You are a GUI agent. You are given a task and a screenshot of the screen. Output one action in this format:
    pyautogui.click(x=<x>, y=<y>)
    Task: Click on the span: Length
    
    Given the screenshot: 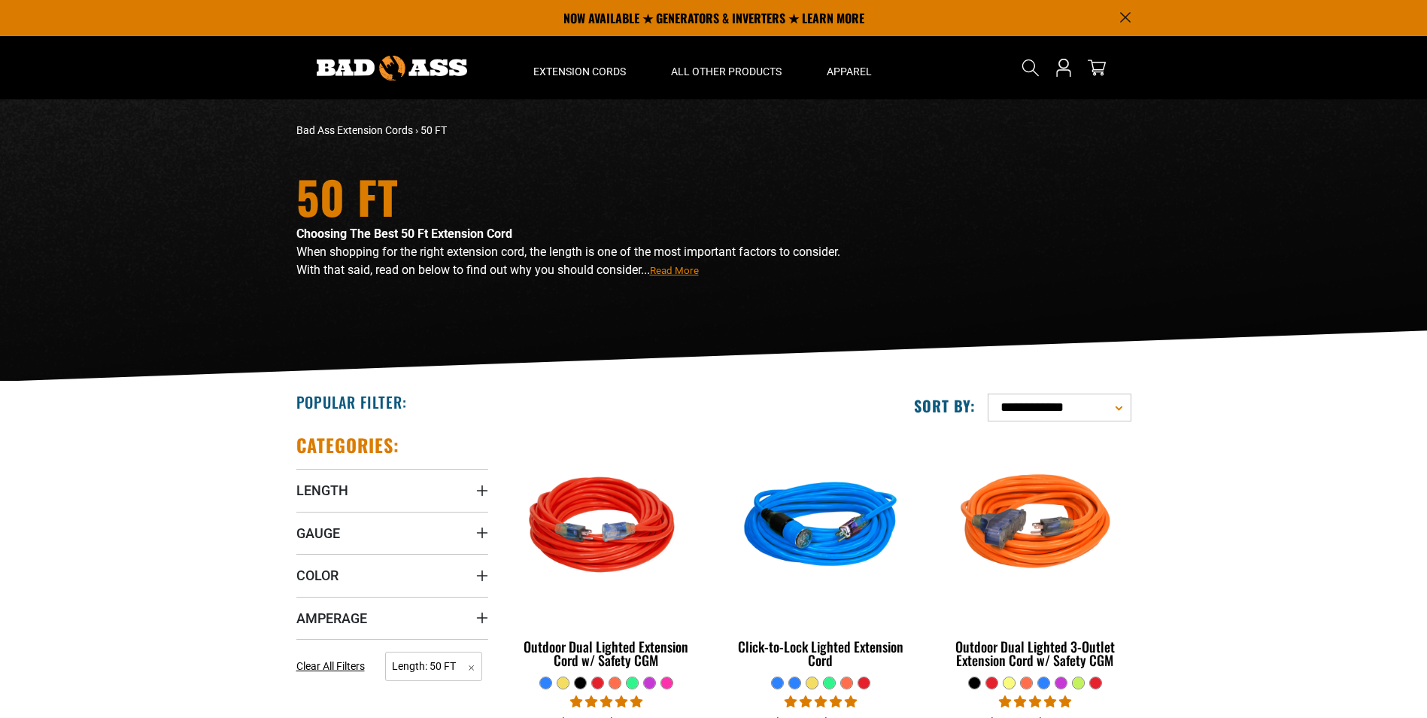 What is the action you would take?
    pyautogui.click(x=322, y=490)
    